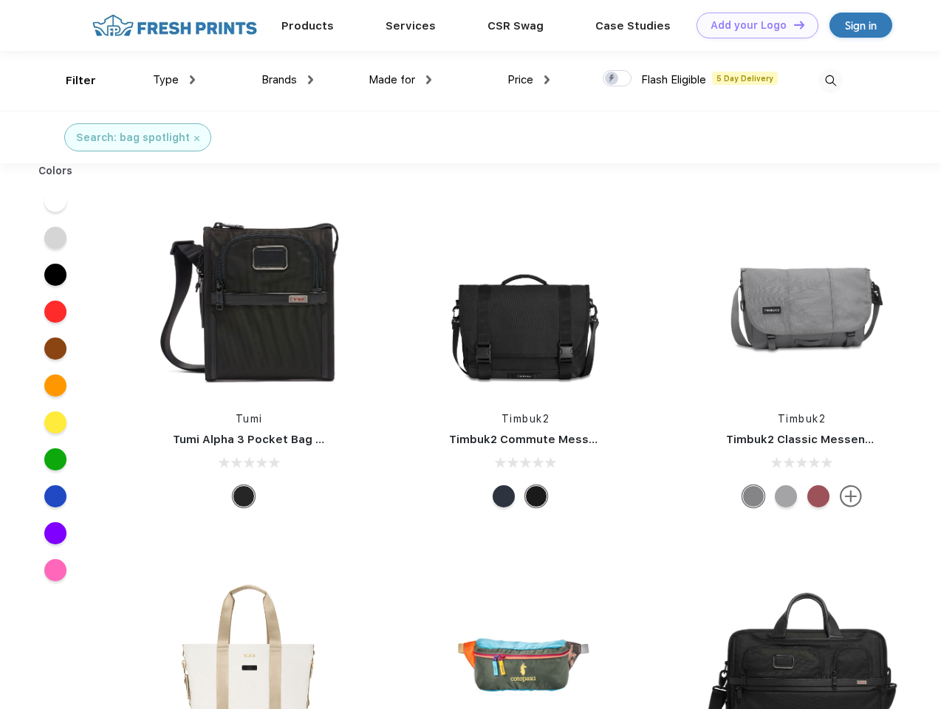 This screenshot has height=709, width=941. Describe the element at coordinates (392, 80) in the screenshot. I see `span: Made for` at that location.